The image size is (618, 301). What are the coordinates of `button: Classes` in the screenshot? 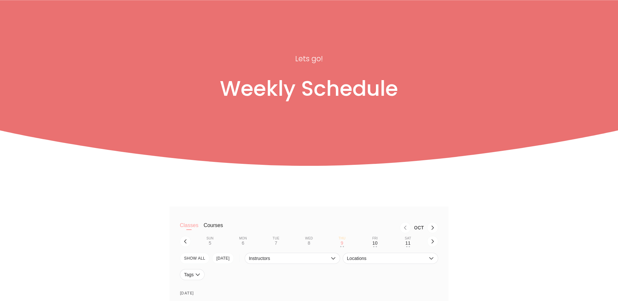 It's located at (189, 229).